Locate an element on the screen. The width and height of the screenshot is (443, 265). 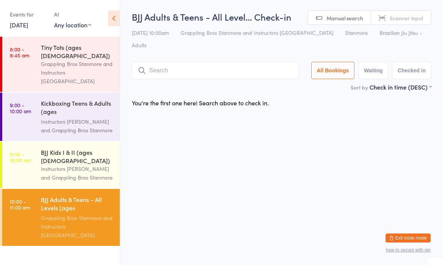
h2: BJJ Adults & Teens - All Level… Check-in is located at coordinates (281, 17).